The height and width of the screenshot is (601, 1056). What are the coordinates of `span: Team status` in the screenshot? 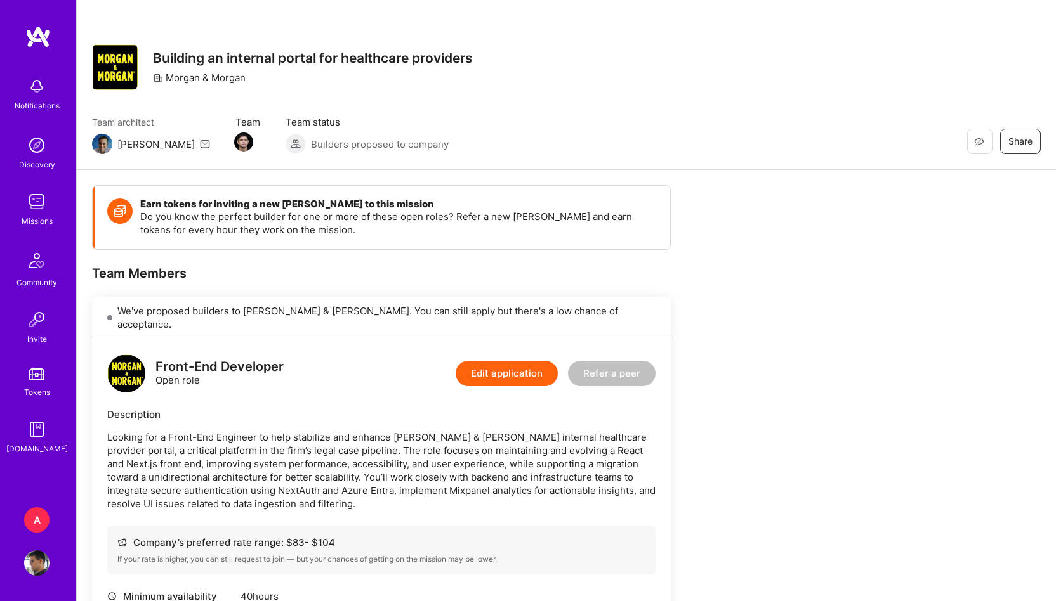 It's located at (367, 122).